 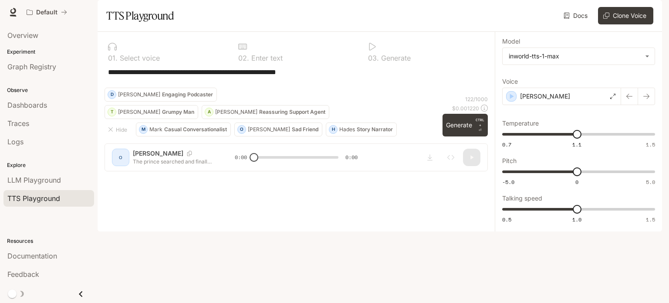 What do you see at coordinates (577, 144) in the screenshot?
I see `span: 1.1` at bounding box center [577, 144].